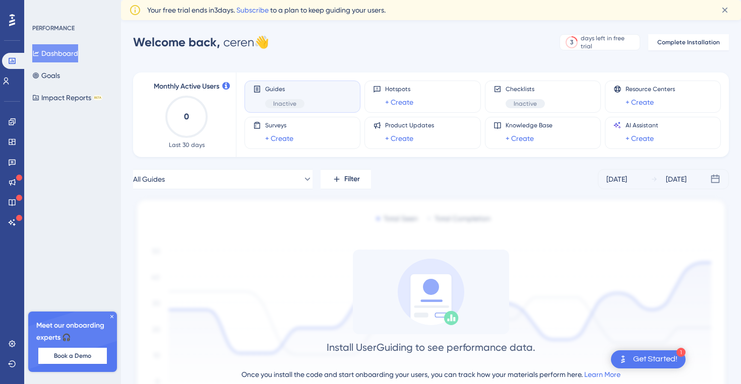  What do you see at coordinates (73, 332) in the screenshot?
I see `span: Meet our onboarding experts 🎧` at bounding box center [73, 332].